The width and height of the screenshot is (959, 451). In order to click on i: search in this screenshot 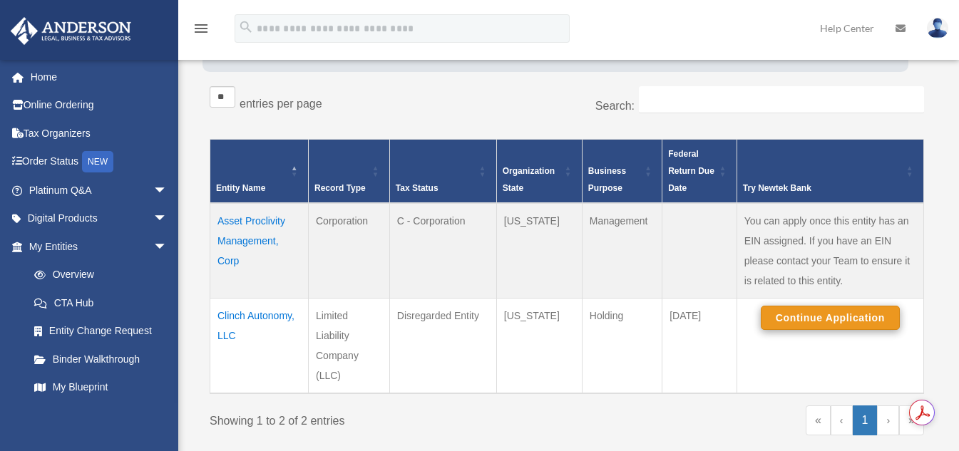, I will do `click(246, 27)`.